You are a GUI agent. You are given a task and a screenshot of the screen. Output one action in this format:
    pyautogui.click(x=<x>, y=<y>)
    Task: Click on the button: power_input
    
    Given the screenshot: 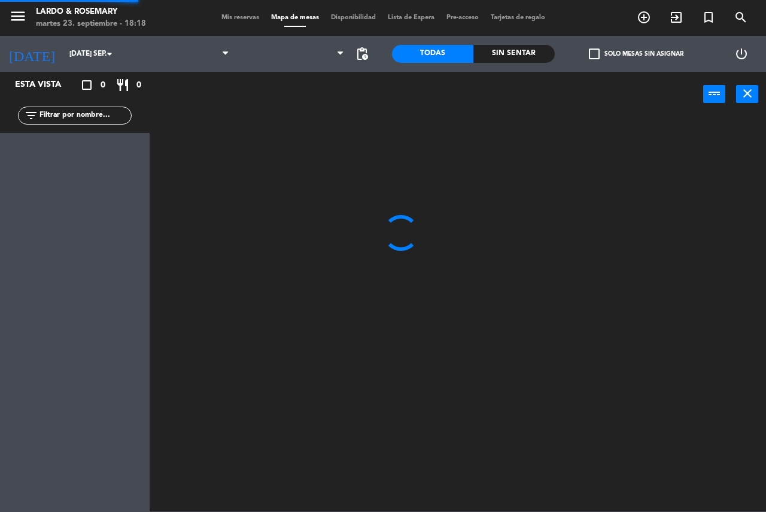 What is the action you would take?
    pyautogui.click(x=714, y=94)
    